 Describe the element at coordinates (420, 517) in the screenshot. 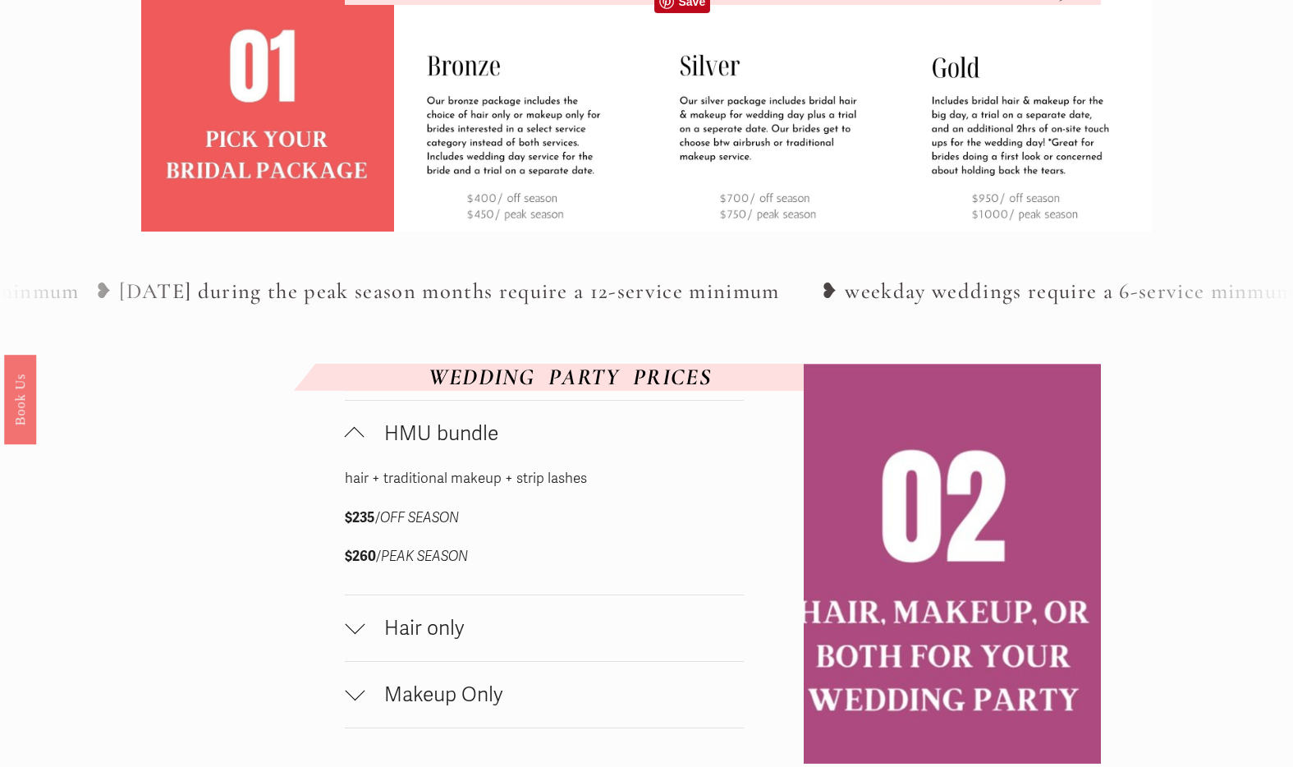

I see `em: OFF SEASON` at that location.